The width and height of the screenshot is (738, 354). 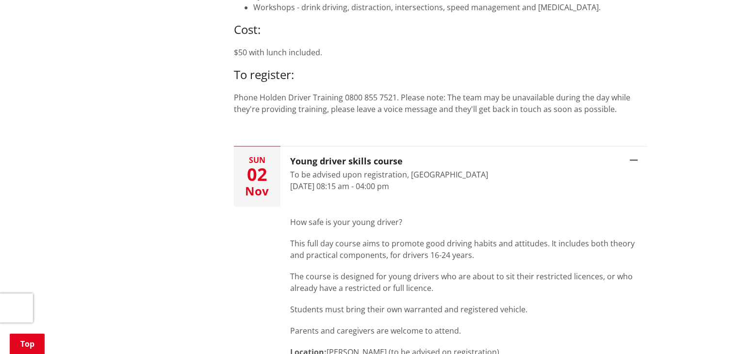 I want to click on h3: Cost:, so click(x=441, y=30).